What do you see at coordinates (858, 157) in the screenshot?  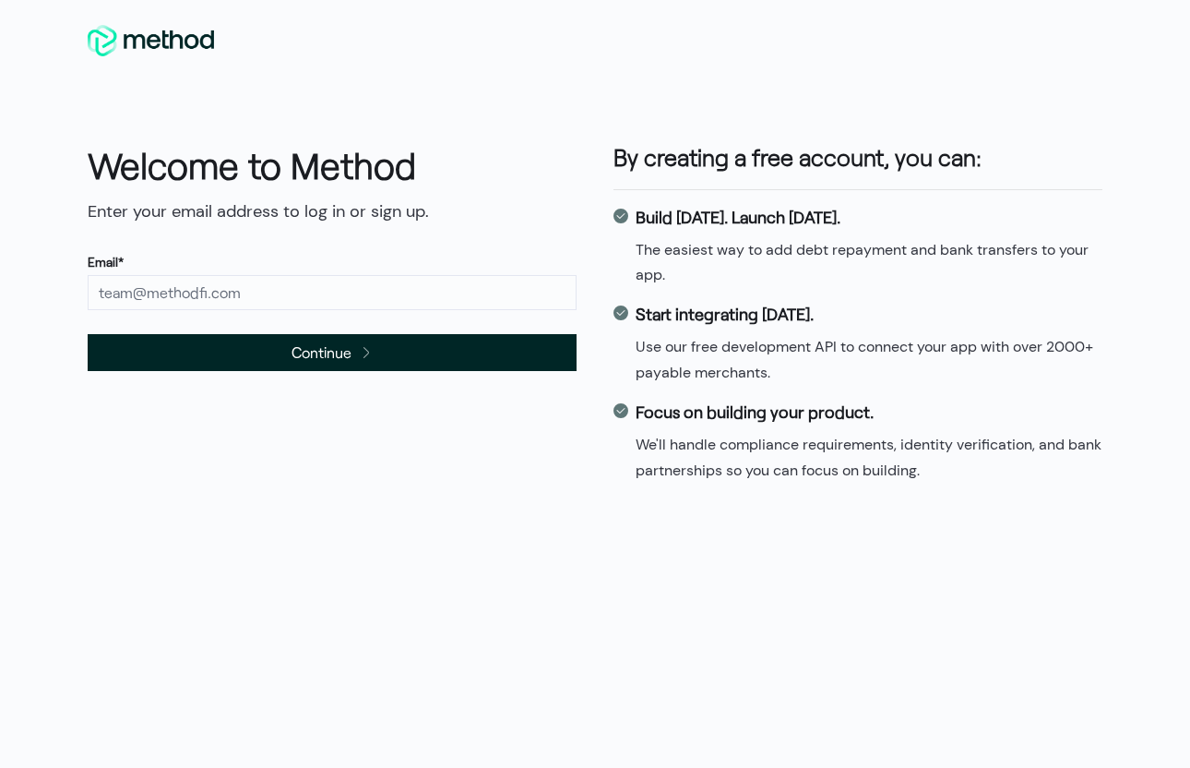 I see `h3: By creating a free account, you can:` at bounding box center [858, 157].